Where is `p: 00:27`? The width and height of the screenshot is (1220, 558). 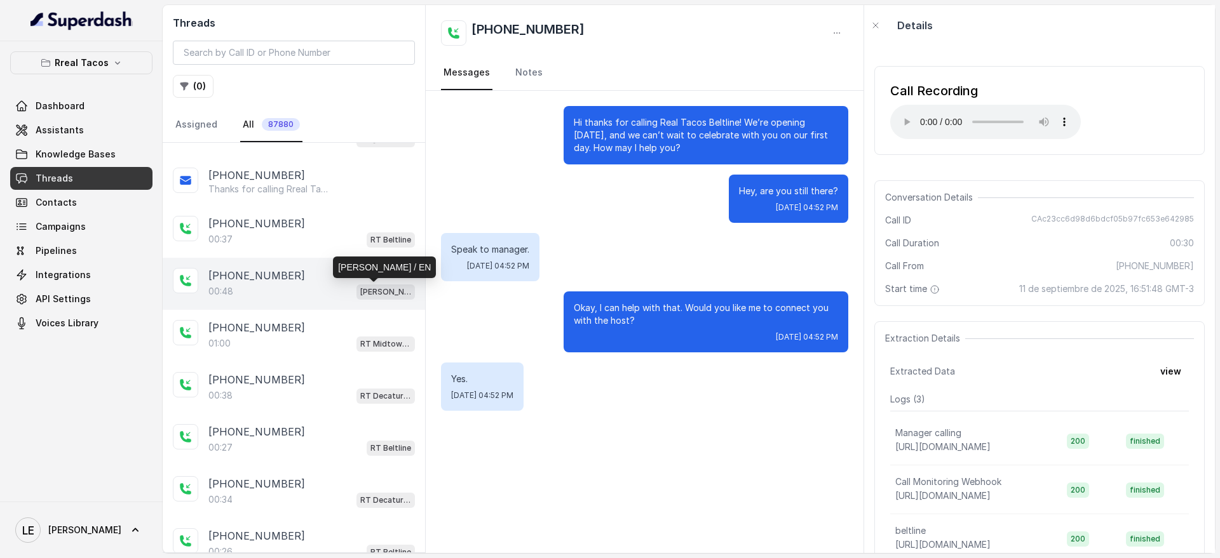 p: 00:27 is located at coordinates (220, 448).